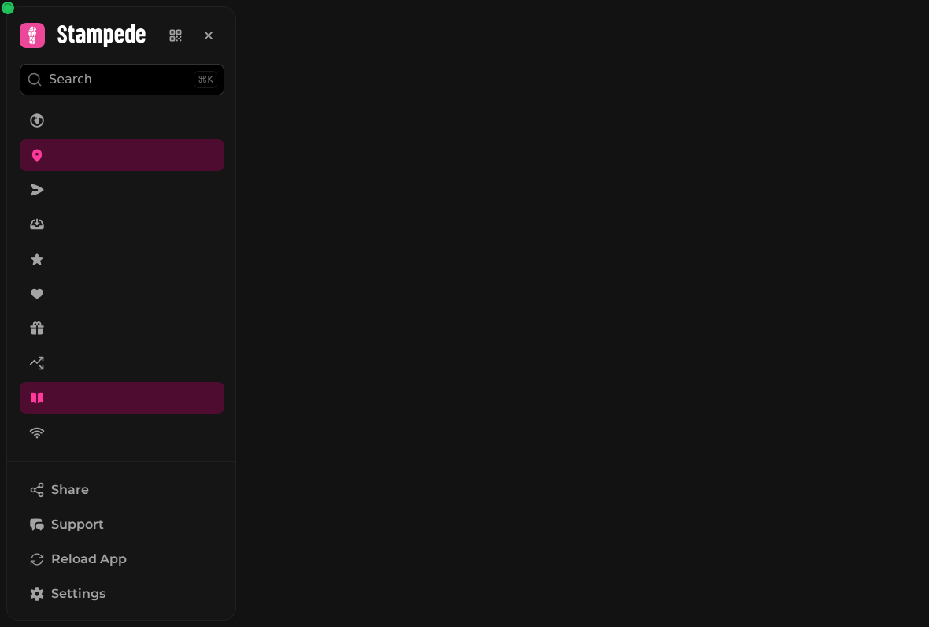 Image resolution: width=929 pixels, height=627 pixels. I want to click on span: Share, so click(70, 490).